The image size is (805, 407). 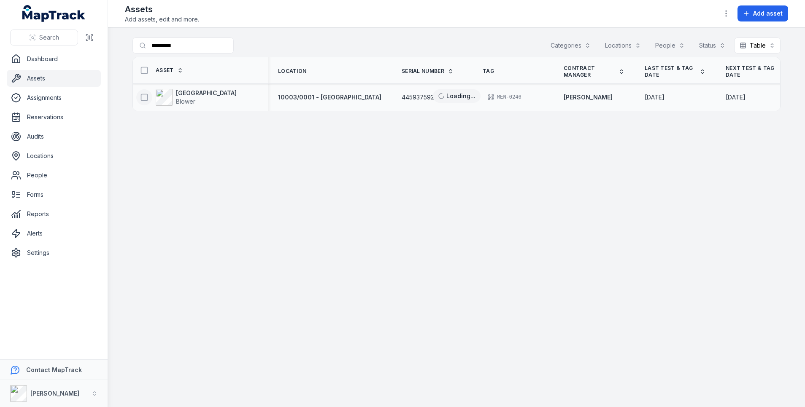 What do you see at coordinates (54, 59) in the screenshot?
I see `a: Dashboard` at bounding box center [54, 59].